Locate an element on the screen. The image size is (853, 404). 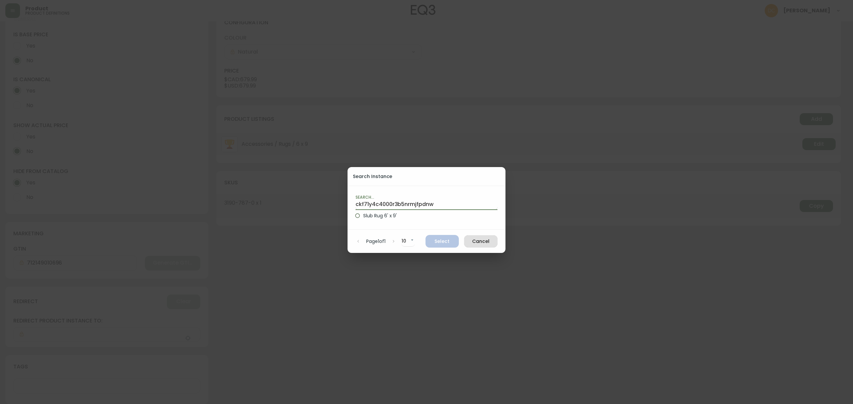
div: 10 is located at coordinates (408, 241).